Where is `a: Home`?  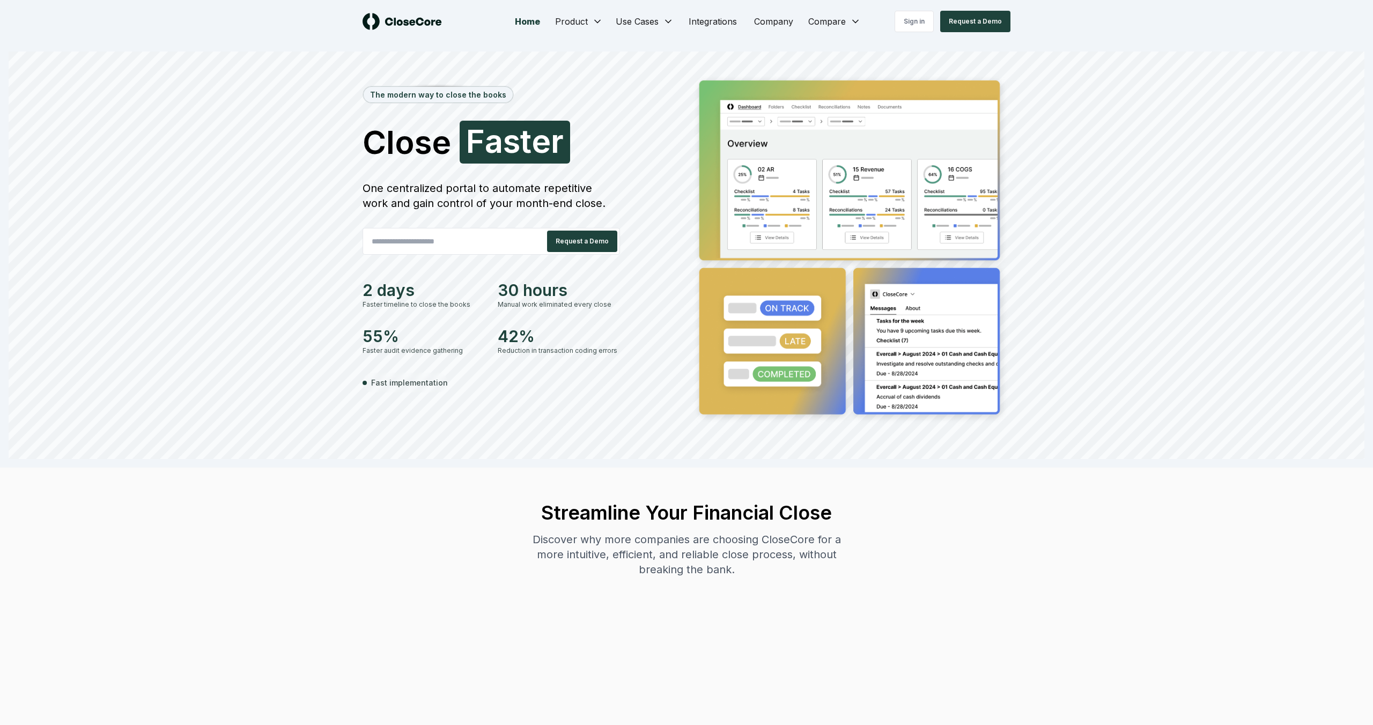 a: Home is located at coordinates (527, 21).